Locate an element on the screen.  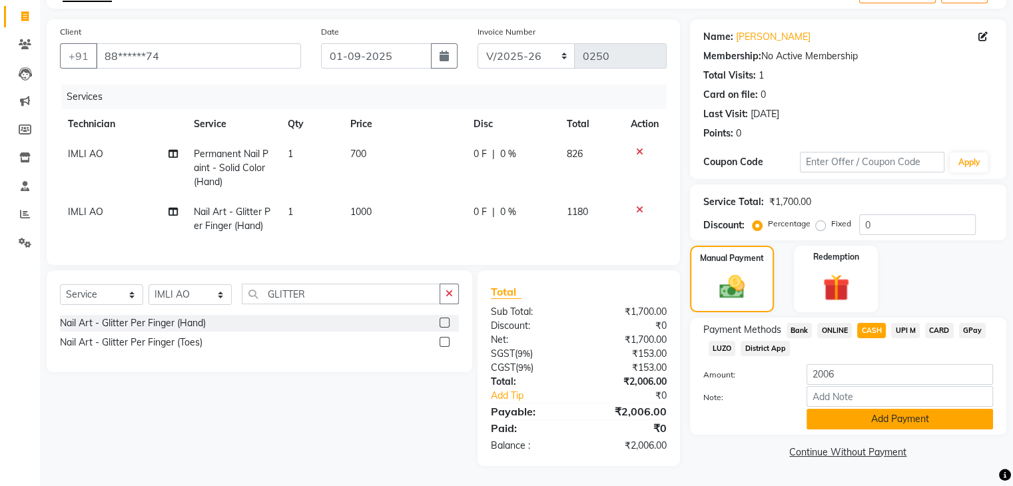
div: No Active Membership is located at coordinates (848, 56).